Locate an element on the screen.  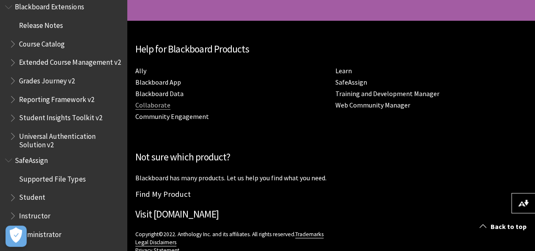
span: Student Insights Toolkit v2 is located at coordinates (61, 116).